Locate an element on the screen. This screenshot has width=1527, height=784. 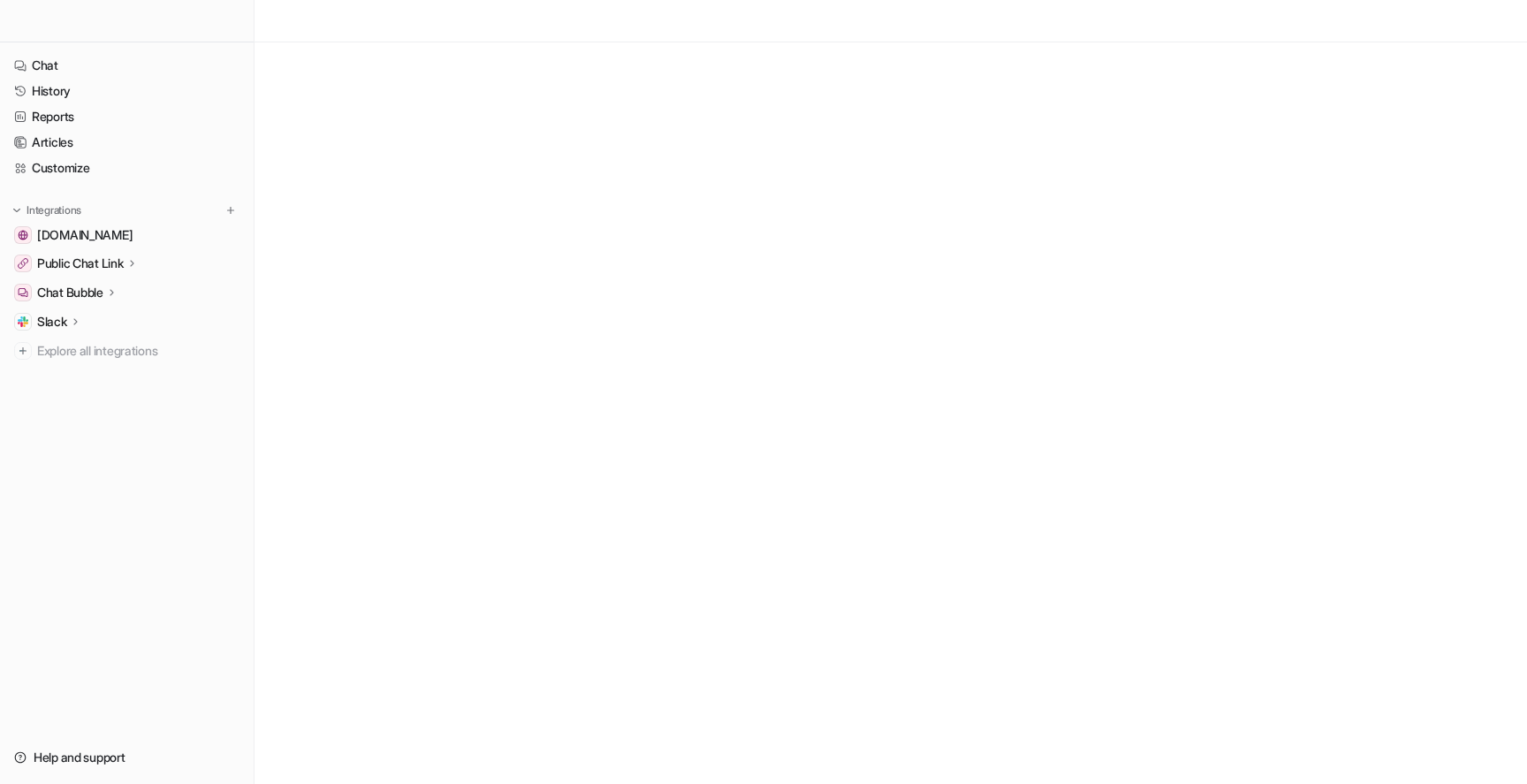
a: Reports is located at coordinates (126, 116).